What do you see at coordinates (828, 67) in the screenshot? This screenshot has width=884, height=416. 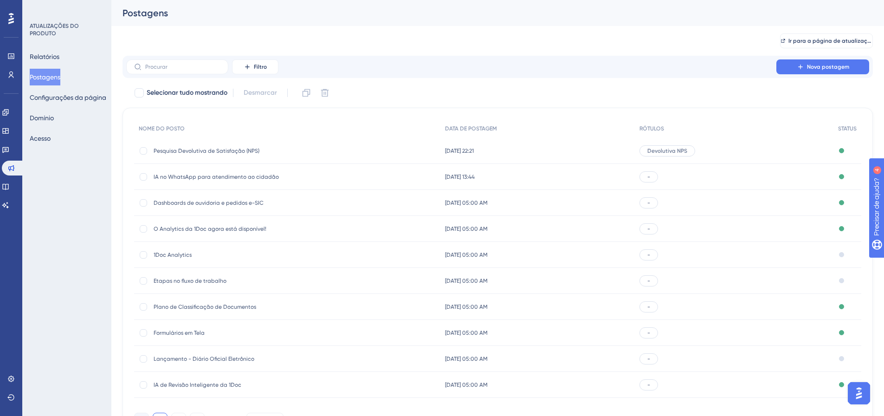 I see `font: Nova postagem` at bounding box center [828, 67].